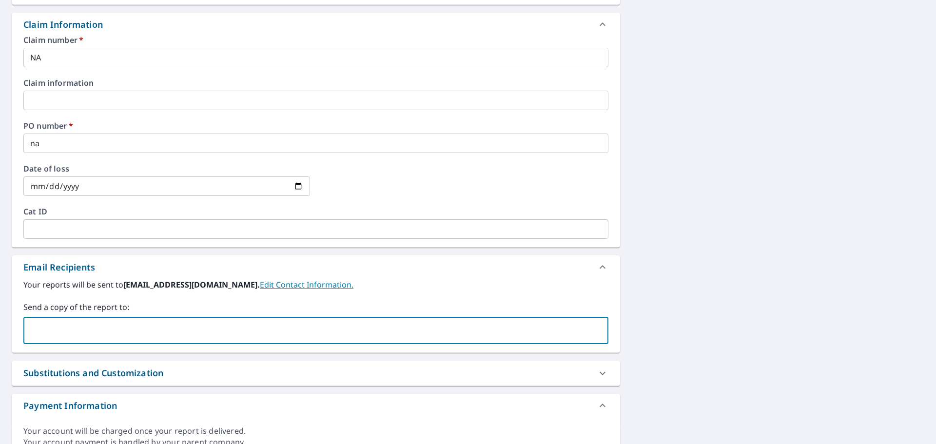 The height and width of the screenshot is (444, 936). Describe the element at coordinates (316, 126) in the screenshot. I see `label: PO number` at that location.